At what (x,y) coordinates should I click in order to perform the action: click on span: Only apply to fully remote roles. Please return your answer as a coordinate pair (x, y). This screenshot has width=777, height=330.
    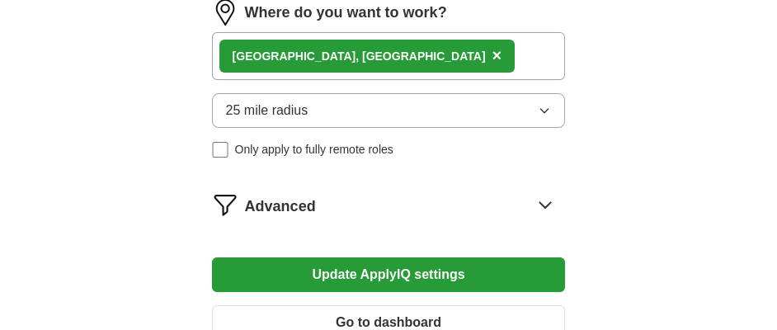
    Looking at the image, I should click on (314, 149).